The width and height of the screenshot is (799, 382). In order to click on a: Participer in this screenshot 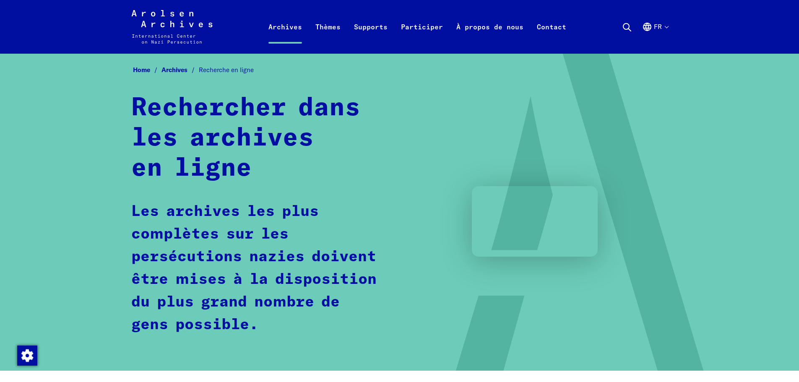, I will do `click(422, 37)`.